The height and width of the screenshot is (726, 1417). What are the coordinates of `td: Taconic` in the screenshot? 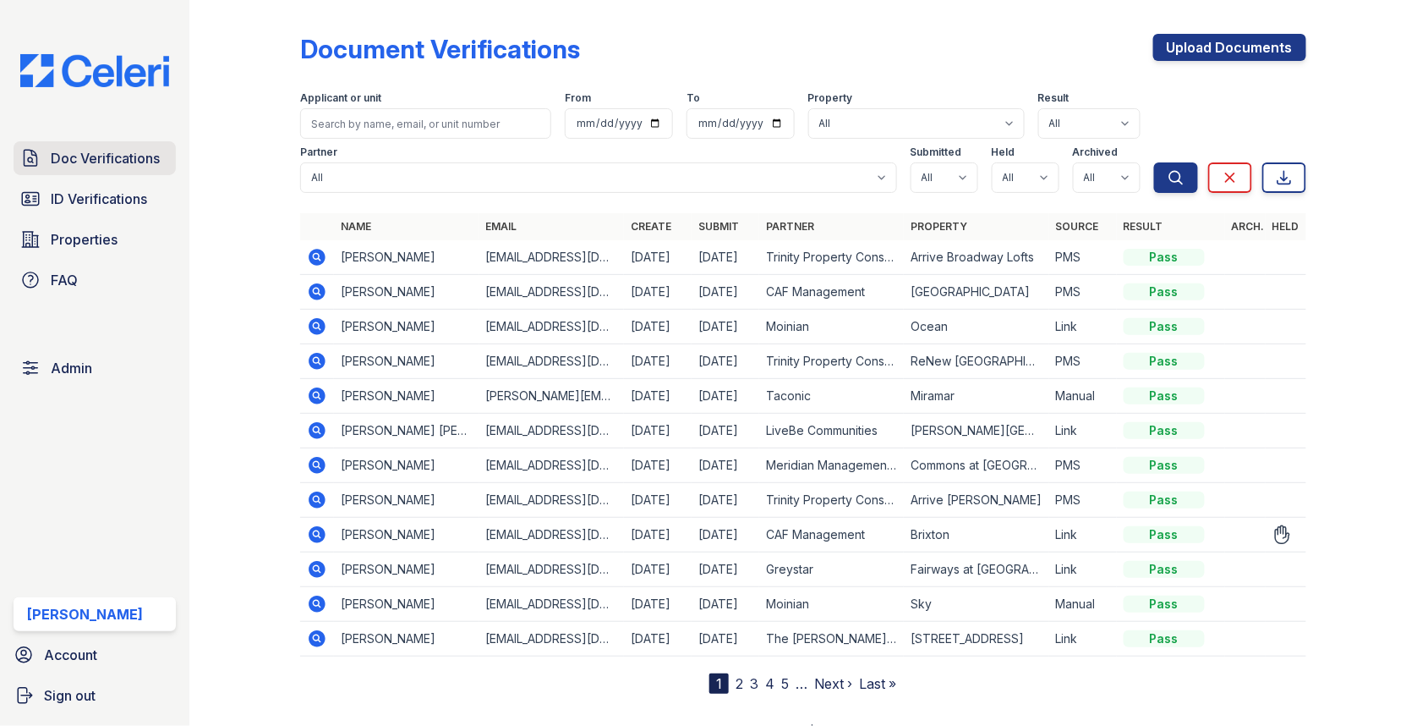 It's located at (831, 396).